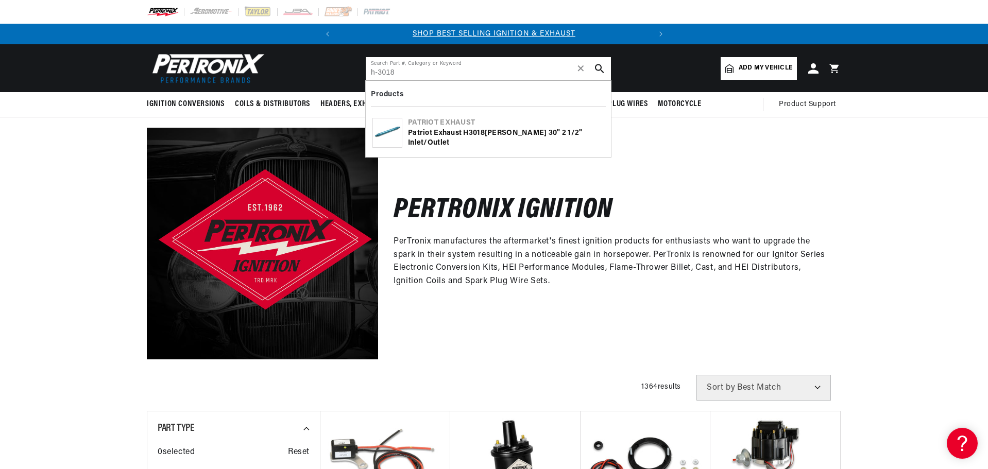  Describe the element at coordinates (299, 453) in the screenshot. I see `span: Reset` at that location.